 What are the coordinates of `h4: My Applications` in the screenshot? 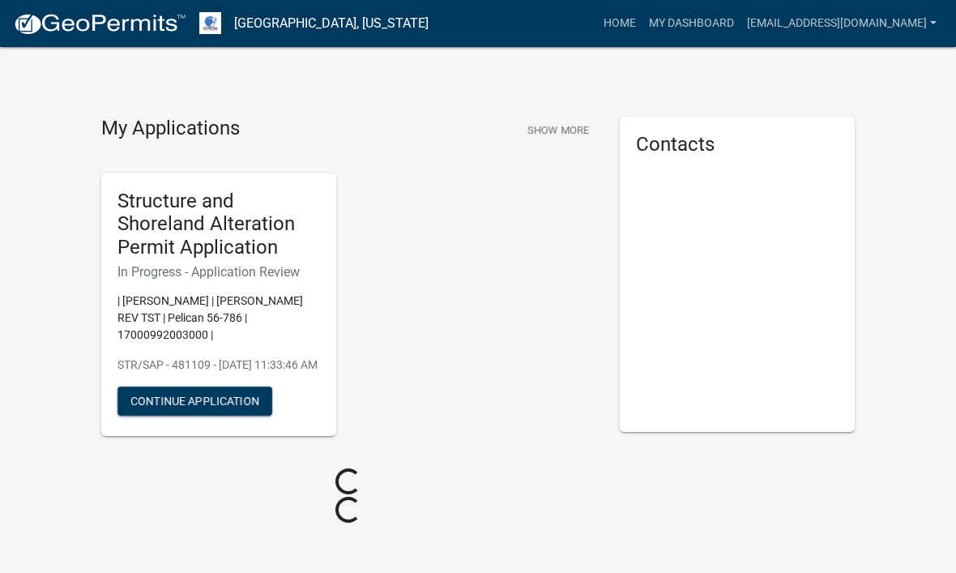 It's located at (170, 129).